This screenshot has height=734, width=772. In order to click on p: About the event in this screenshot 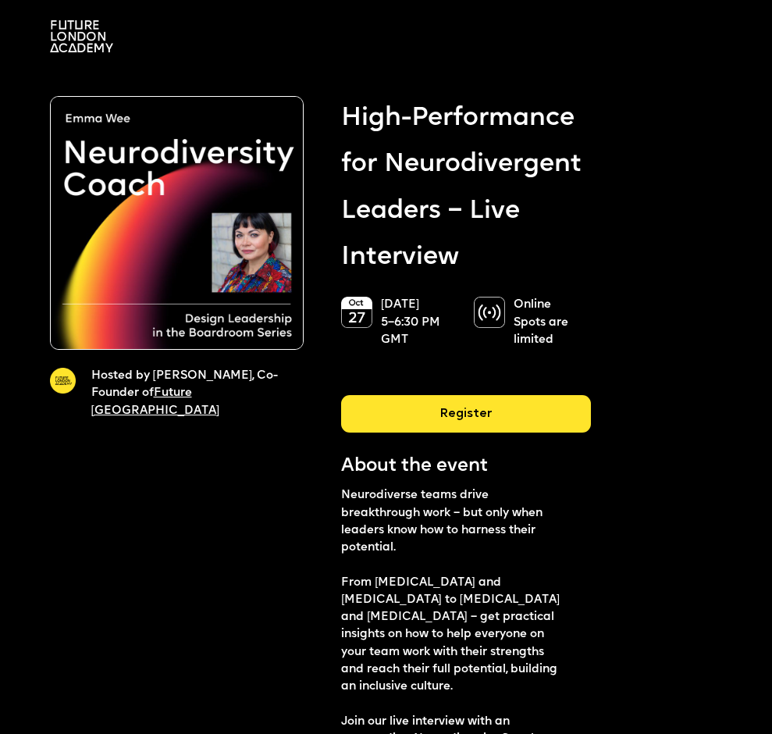, I will do `click(466, 466)`.